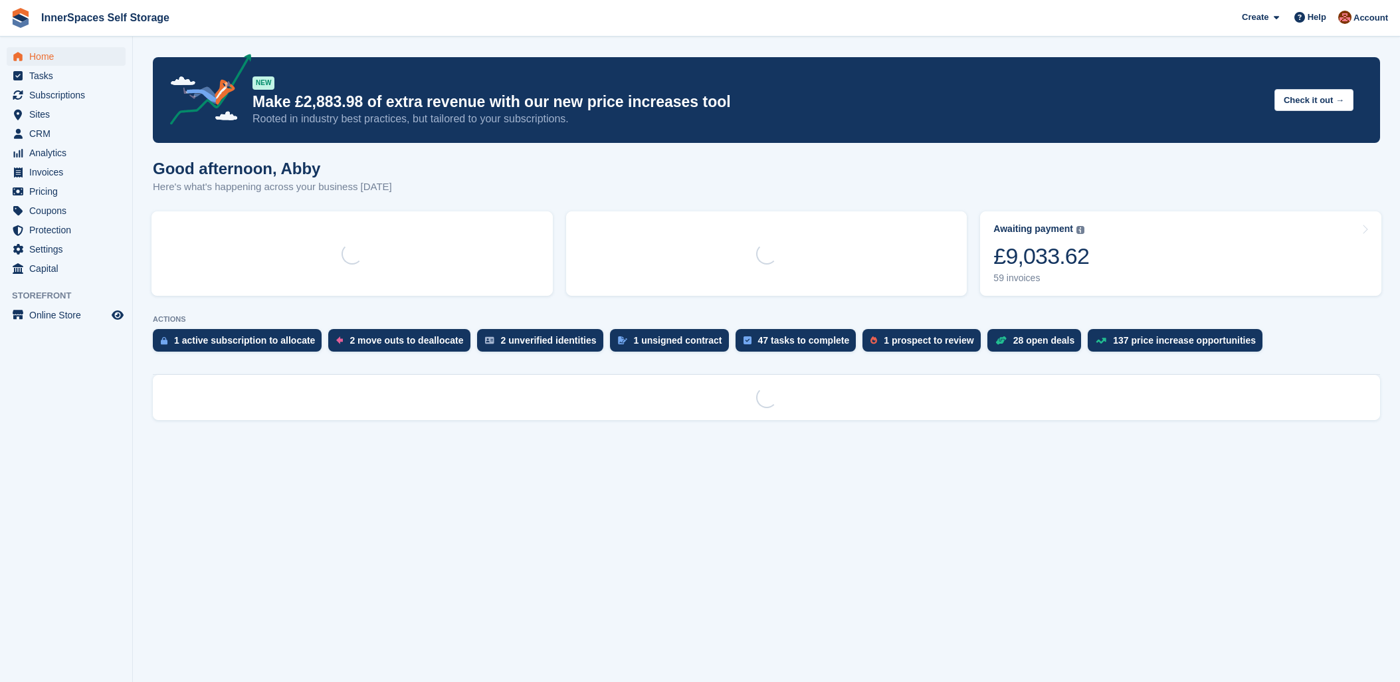  Describe the element at coordinates (69, 56) in the screenshot. I see `span: Home` at that location.